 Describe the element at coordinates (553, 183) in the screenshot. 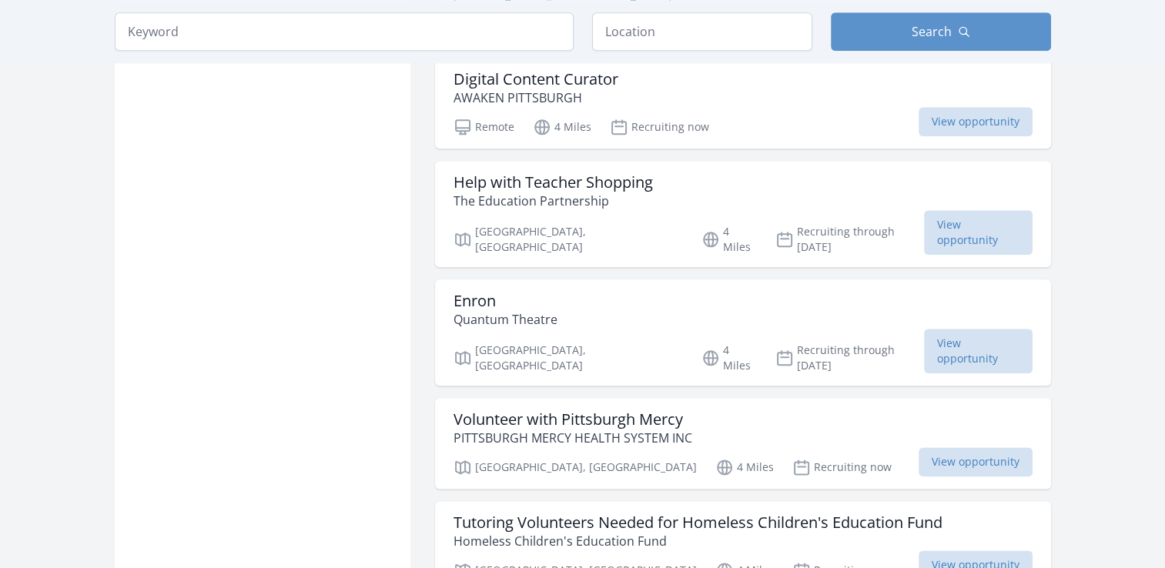

I see `h3: Help with Teacher Shopping` at that location.